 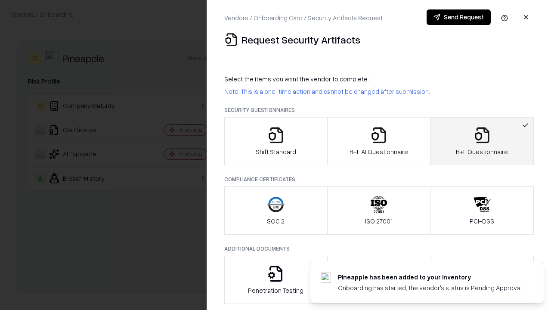 I want to click on div: Pineapple has been added to your inventory, so click(x=431, y=277).